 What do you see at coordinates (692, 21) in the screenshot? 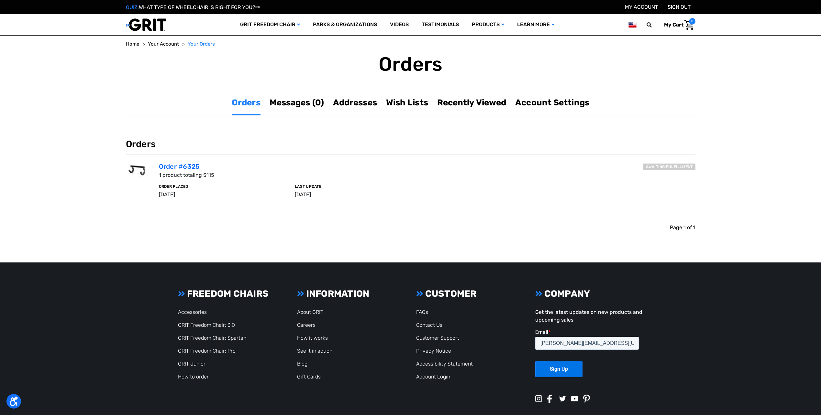
I see `span: 0` at bounding box center [692, 21].